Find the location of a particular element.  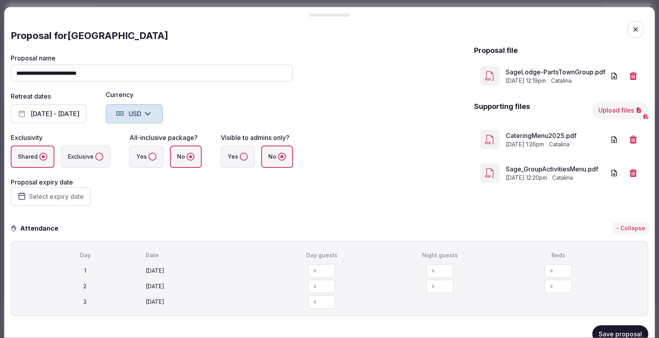

a: CateringMenu2025.pdf is located at coordinates (556, 135).